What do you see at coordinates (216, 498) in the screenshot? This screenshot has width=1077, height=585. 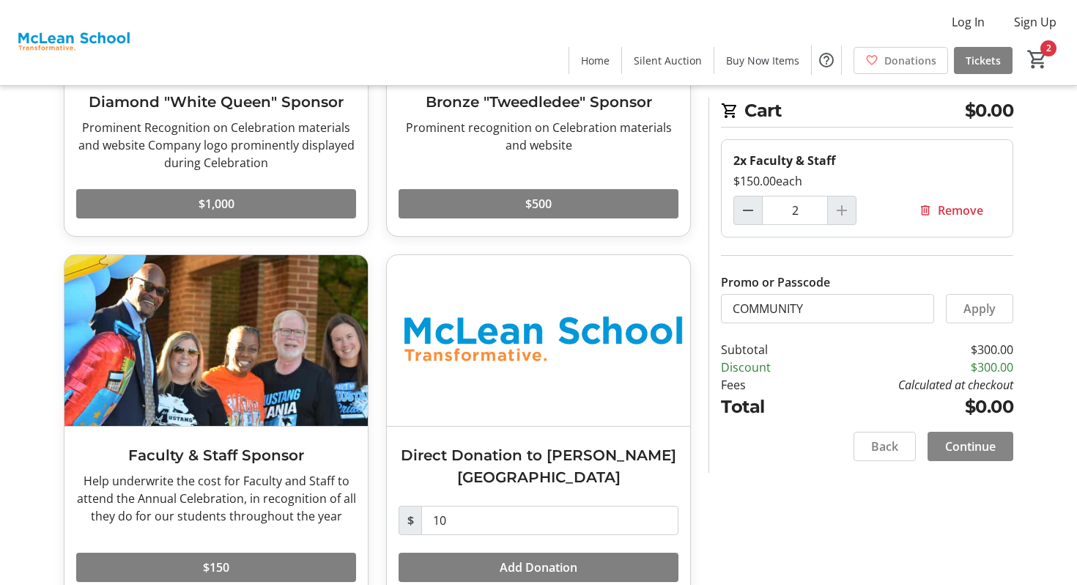 I see `div: Help underwrite the cost for Faculty and Staff to attend the Annual Celebration, in recognition o...` at bounding box center [216, 498].